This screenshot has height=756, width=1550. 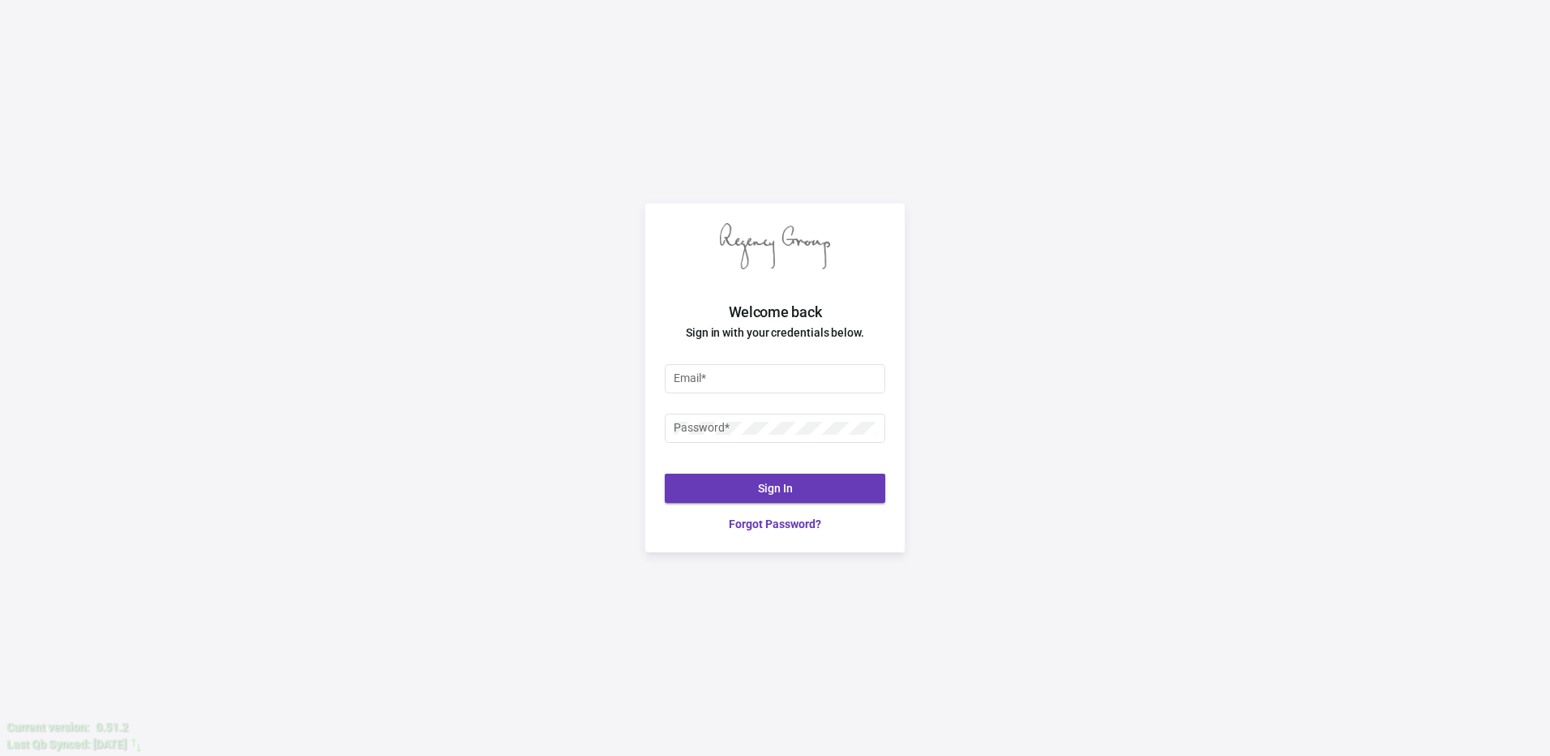 What do you see at coordinates (775, 488) in the screenshot?
I see `button: Sign In` at bounding box center [775, 488].